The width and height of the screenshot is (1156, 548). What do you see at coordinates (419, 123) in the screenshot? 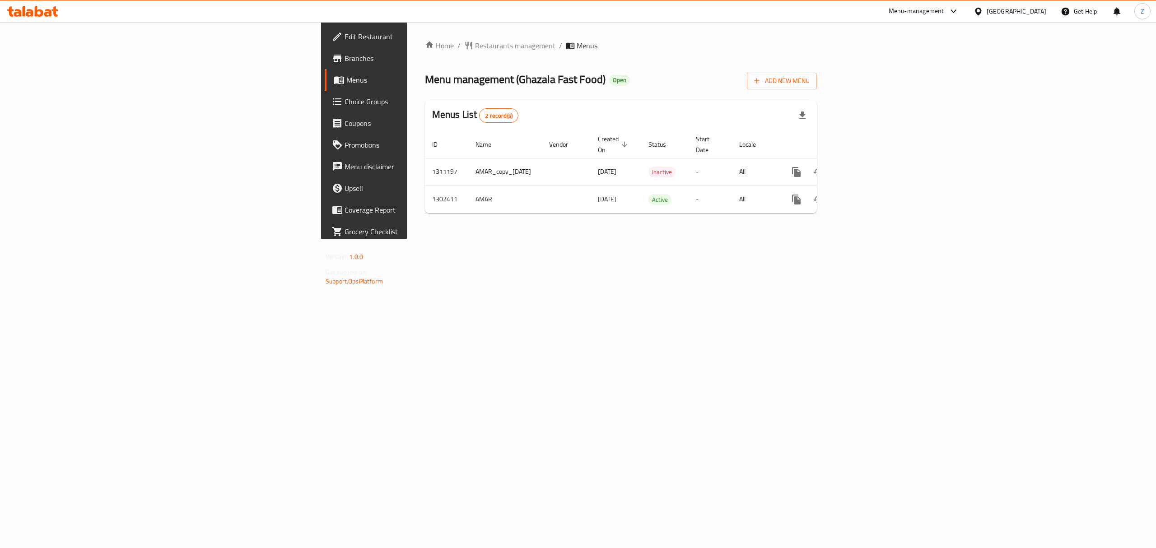
I see `a: Coupons` at bounding box center [419, 123].